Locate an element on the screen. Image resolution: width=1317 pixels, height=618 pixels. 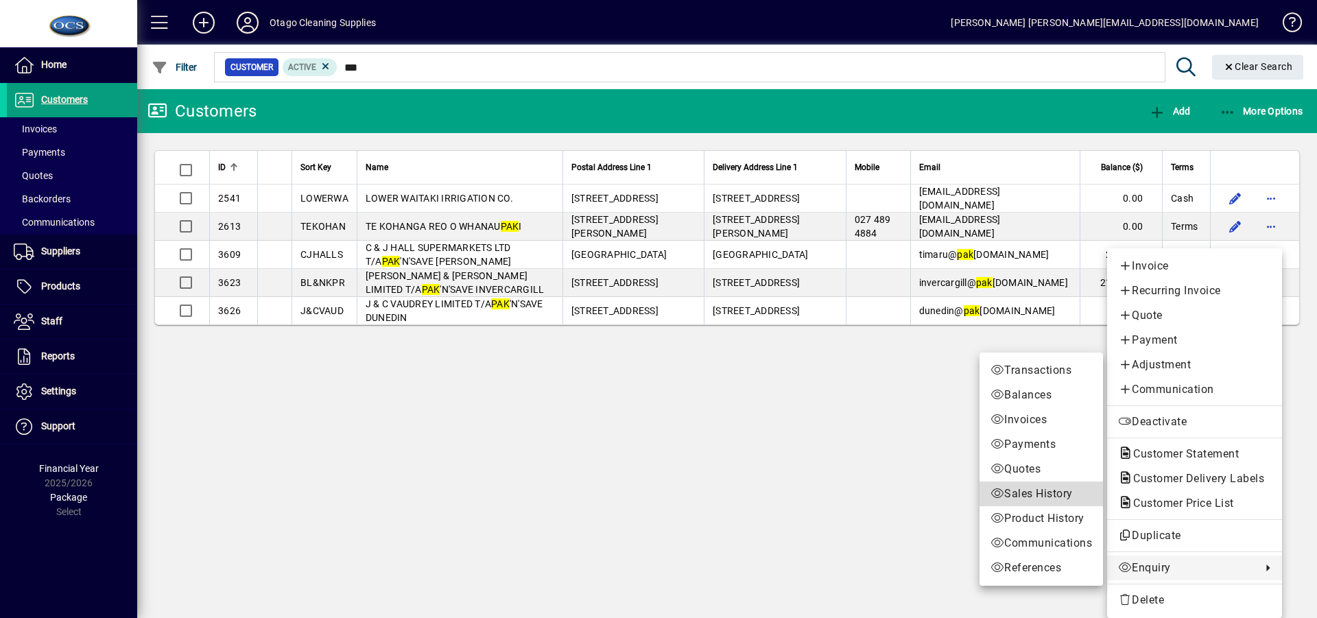
span: Delete is located at coordinates (1194, 600).